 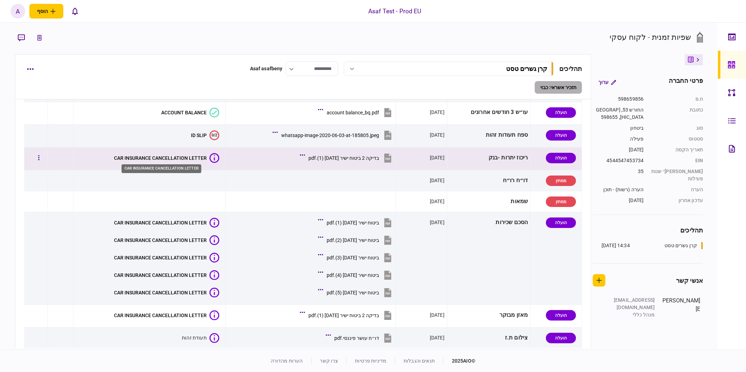 I want to click on div: EIN, so click(x=677, y=161).